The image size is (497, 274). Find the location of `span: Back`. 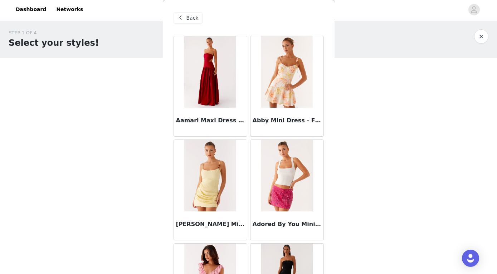

span: Back is located at coordinates (192, 18).